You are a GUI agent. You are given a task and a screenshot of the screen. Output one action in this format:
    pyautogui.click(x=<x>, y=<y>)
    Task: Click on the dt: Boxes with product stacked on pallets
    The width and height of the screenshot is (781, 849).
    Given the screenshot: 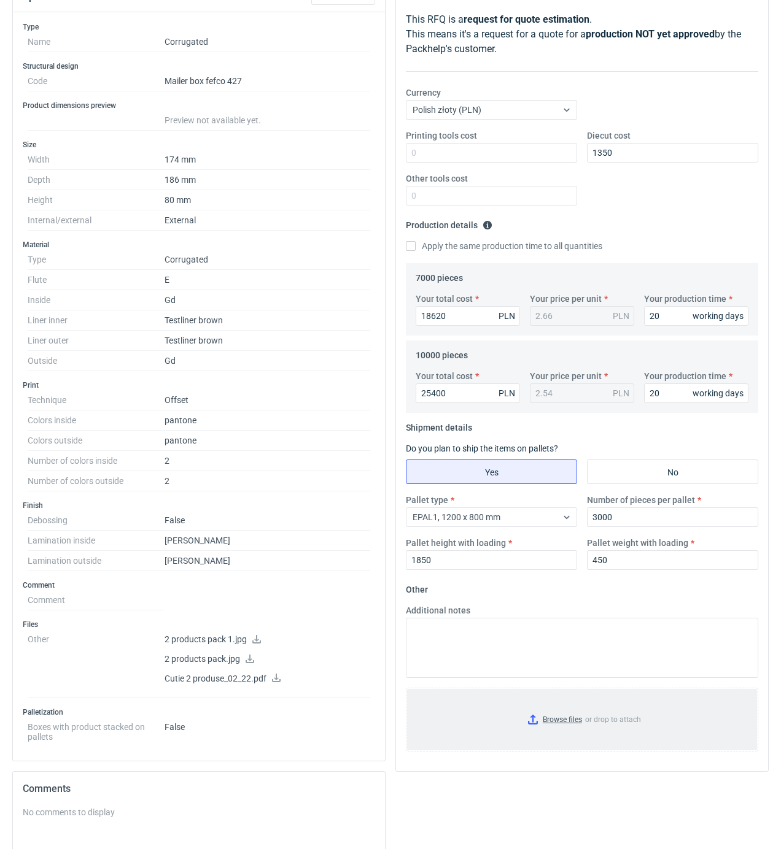 What is the action you would take?
    pyautogui.click(x=96, y=730)
    